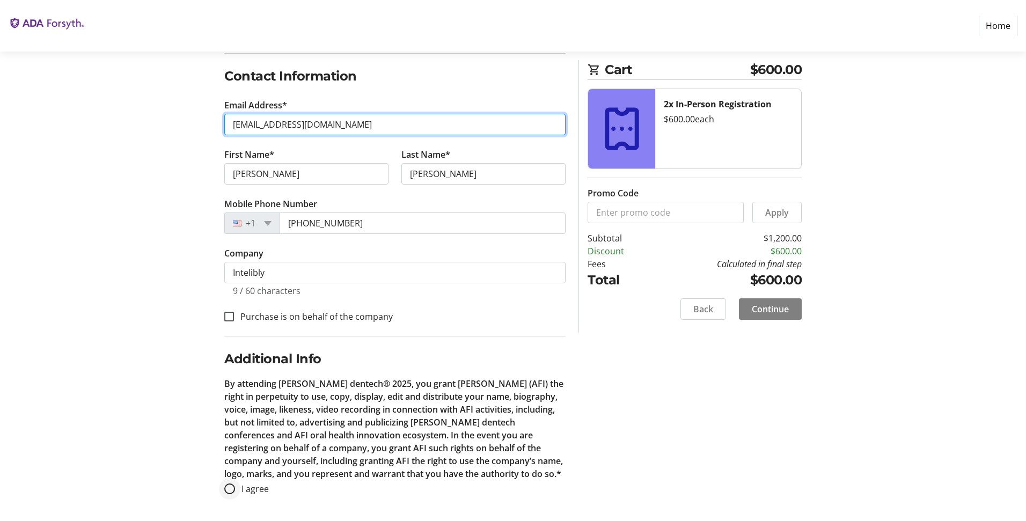  I want to click on td: Calculated in final step, so click(726, 264).